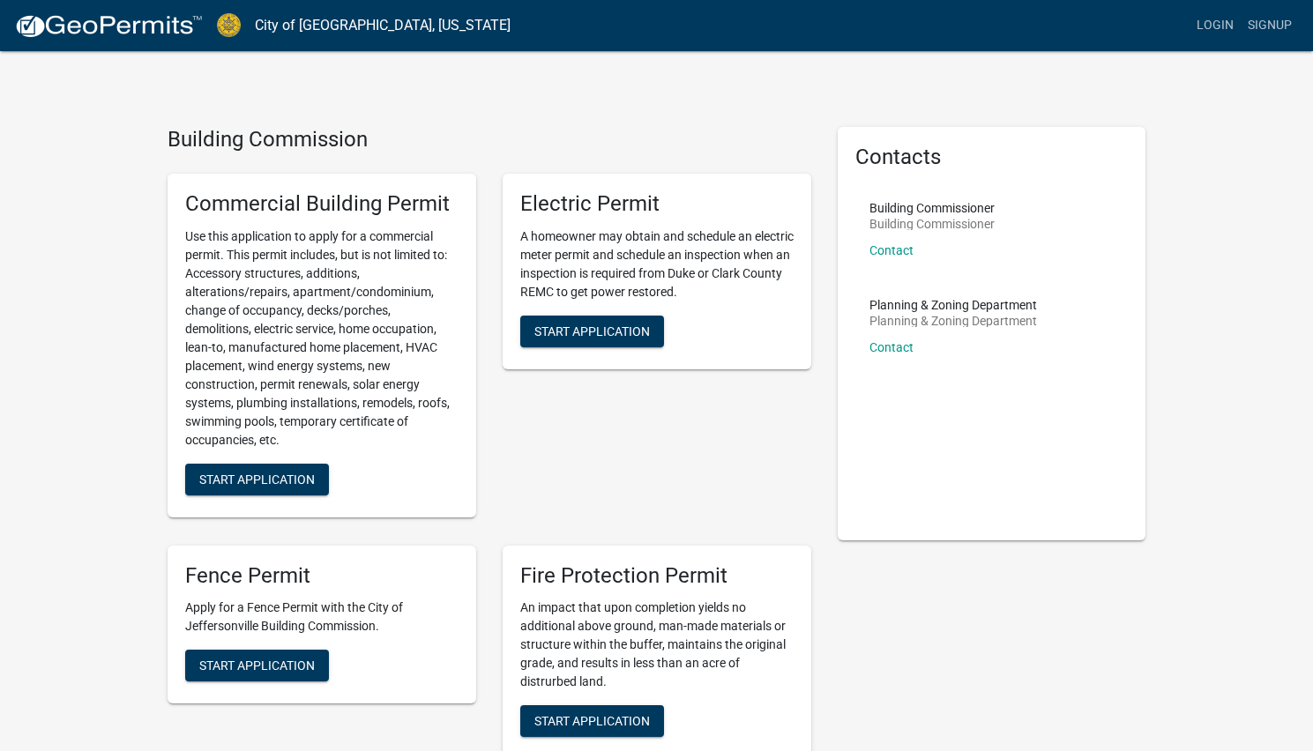 This screenshot has height=751, width=1313. Describe the element at coordinates (1270, 26) in the screenshot. I see `a: Signup` at that location.